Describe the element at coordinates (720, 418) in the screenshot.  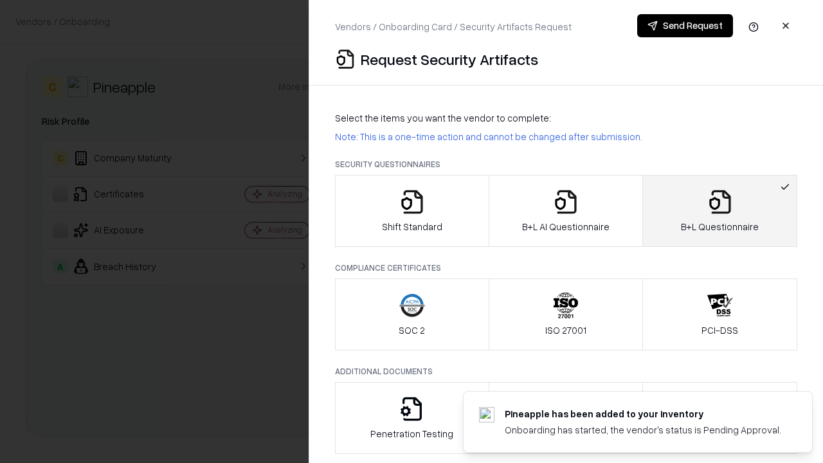
I see `button: Data Processing Agreement` at that location.